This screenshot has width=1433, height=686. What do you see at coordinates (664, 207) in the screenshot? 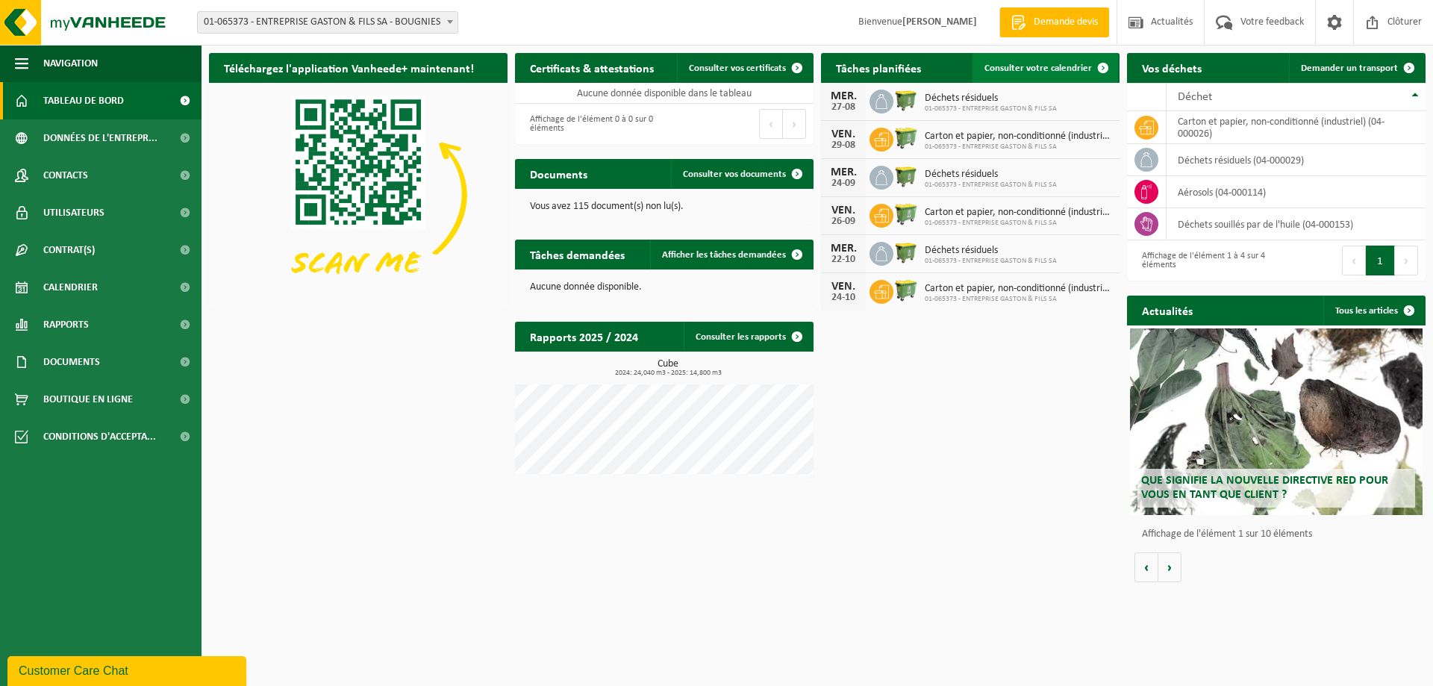
I see `p: Vous avez 115 document(s) non lu(s).` at bounding box center [664, 207].